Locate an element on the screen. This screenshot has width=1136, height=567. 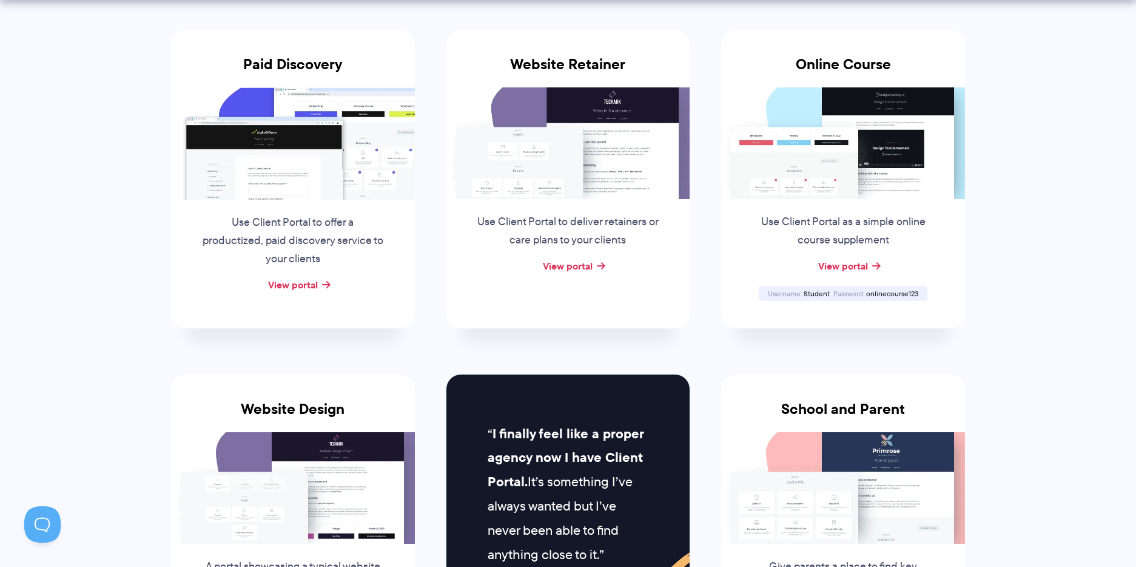
p: Use Client Portal as a simple online course supplement is located at coordinates (843, 231).